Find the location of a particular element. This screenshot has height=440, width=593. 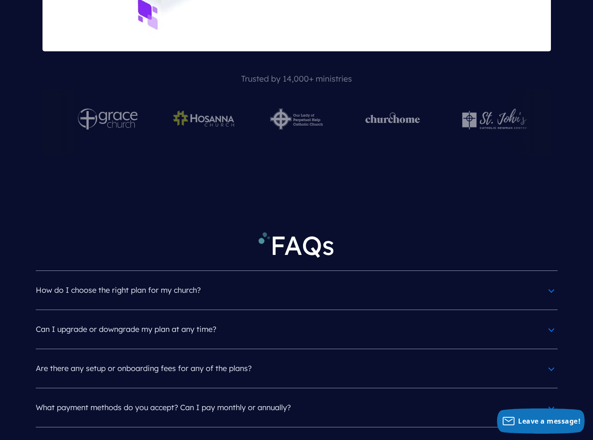

span: Leave a message! is located at coordinates (549, 421).